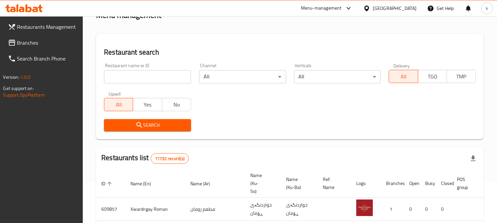  Describe the element at coordinates (466, 183) in the screenshot. I see `span: POS group` at that location.